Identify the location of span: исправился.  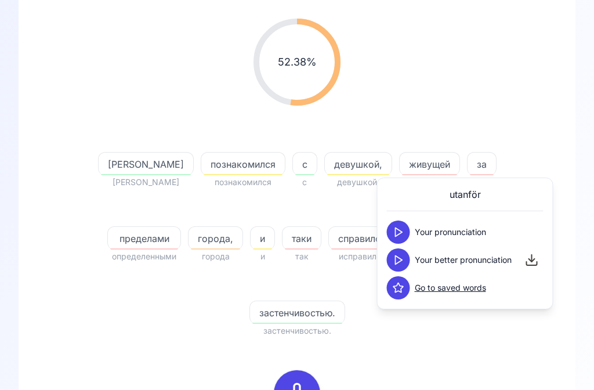
(362, 256).